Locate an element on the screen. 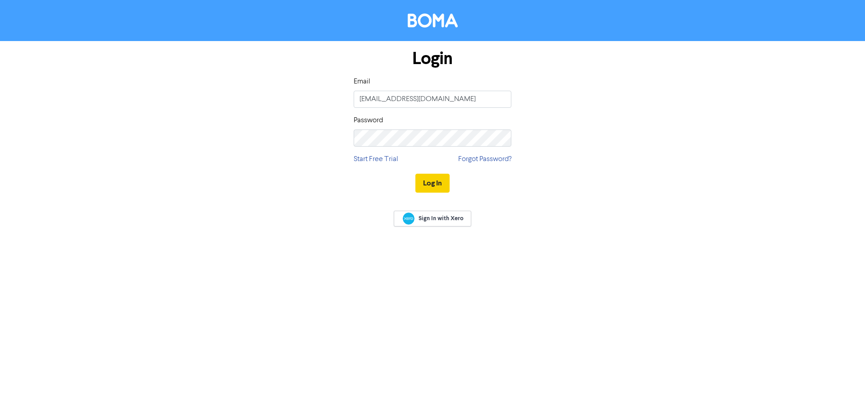  button: Log In is located at coordinates (433, 183).